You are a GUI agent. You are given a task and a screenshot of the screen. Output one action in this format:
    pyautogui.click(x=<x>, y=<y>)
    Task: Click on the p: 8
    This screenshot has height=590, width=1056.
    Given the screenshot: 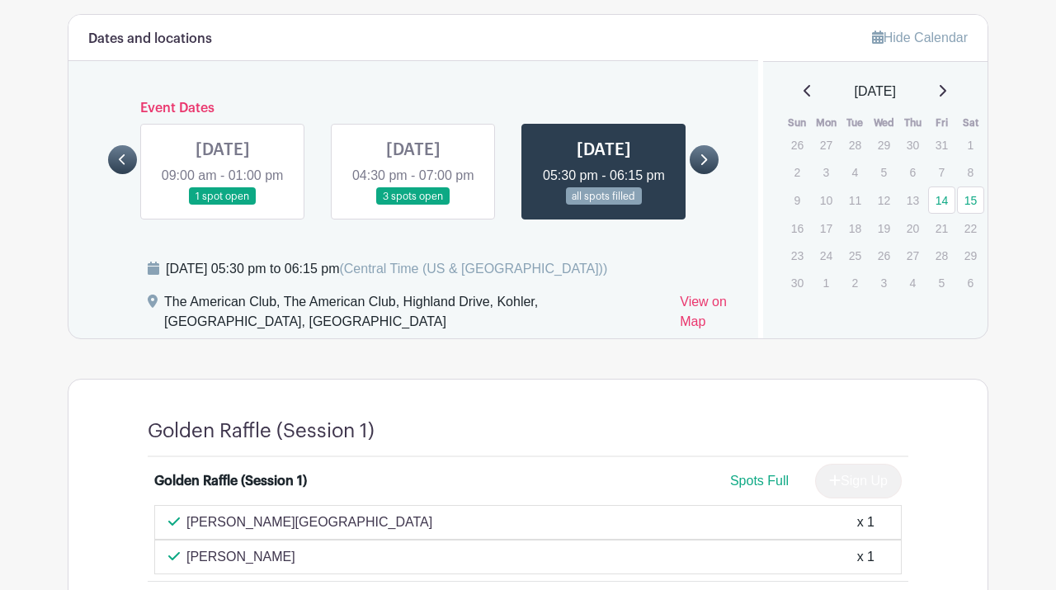 What is the action you would take?
    pyautogui.click(x=970, y=172)
    